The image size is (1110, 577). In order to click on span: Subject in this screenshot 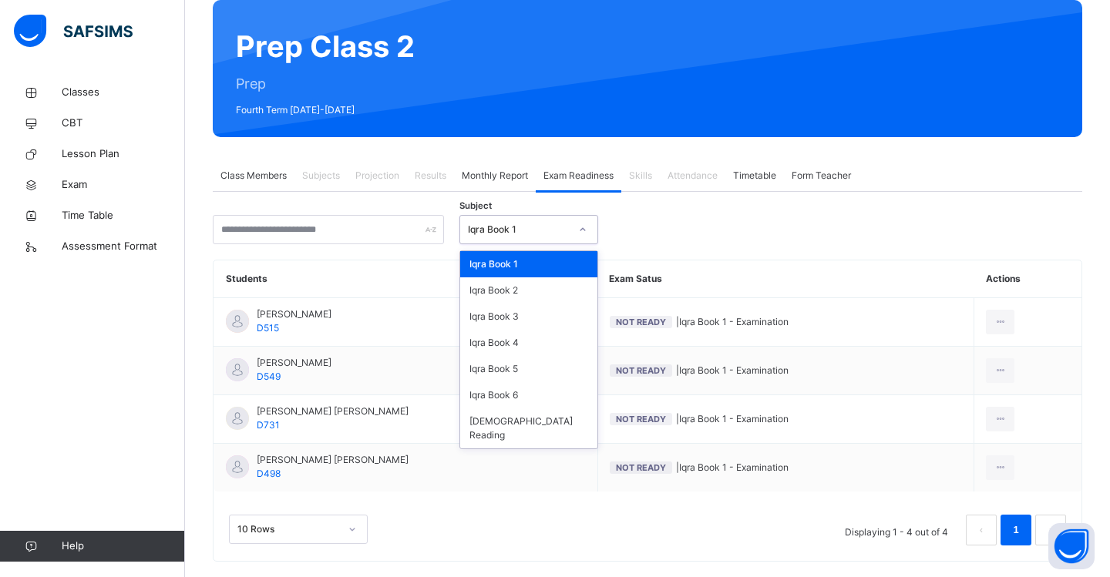, I will do `click(476, 206)`.